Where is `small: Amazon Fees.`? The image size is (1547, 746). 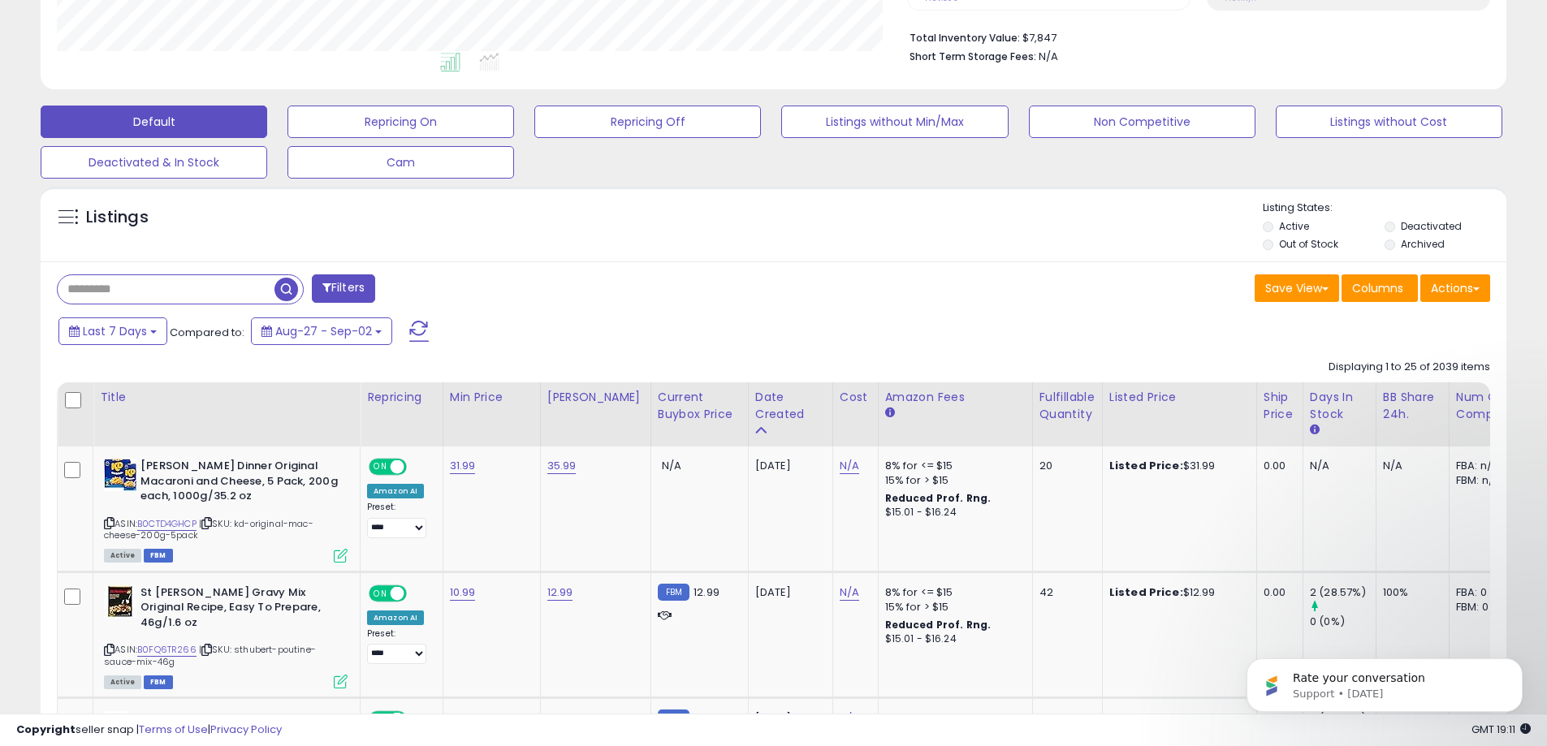 small: Amazon Fees. is located at coordinates (890, 413).